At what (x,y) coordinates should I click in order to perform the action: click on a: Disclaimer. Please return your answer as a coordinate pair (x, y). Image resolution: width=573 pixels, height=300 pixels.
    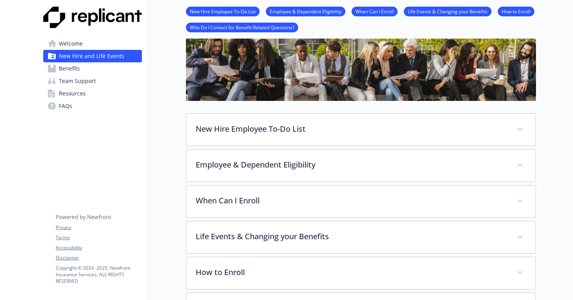
    Looking at the image, I should click on (99, 258).